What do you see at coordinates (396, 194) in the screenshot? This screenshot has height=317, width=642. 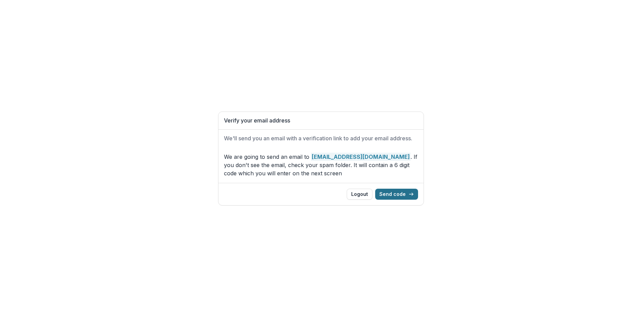 I see `button: Send code` at bounding box center [396, 194].